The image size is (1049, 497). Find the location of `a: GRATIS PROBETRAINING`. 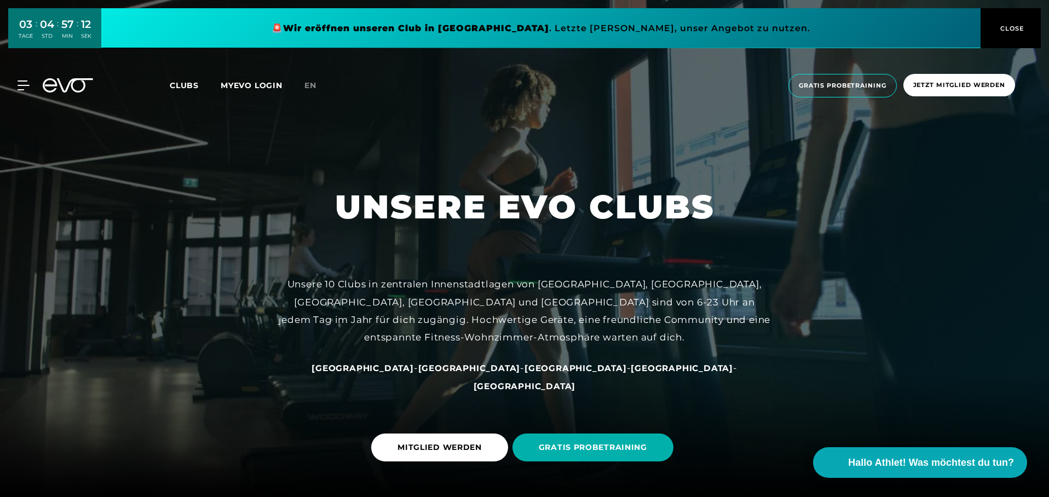

a: GRATIS PROBETRAINING is located at coordinates (595, 447).